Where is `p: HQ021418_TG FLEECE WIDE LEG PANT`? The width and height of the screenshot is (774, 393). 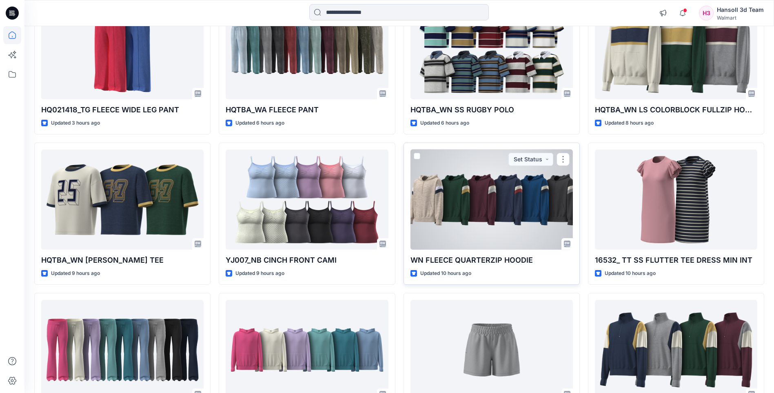
p: HQ021418_TG FLEECE WIDE LEG PANT is located at coordinates (122, 110).